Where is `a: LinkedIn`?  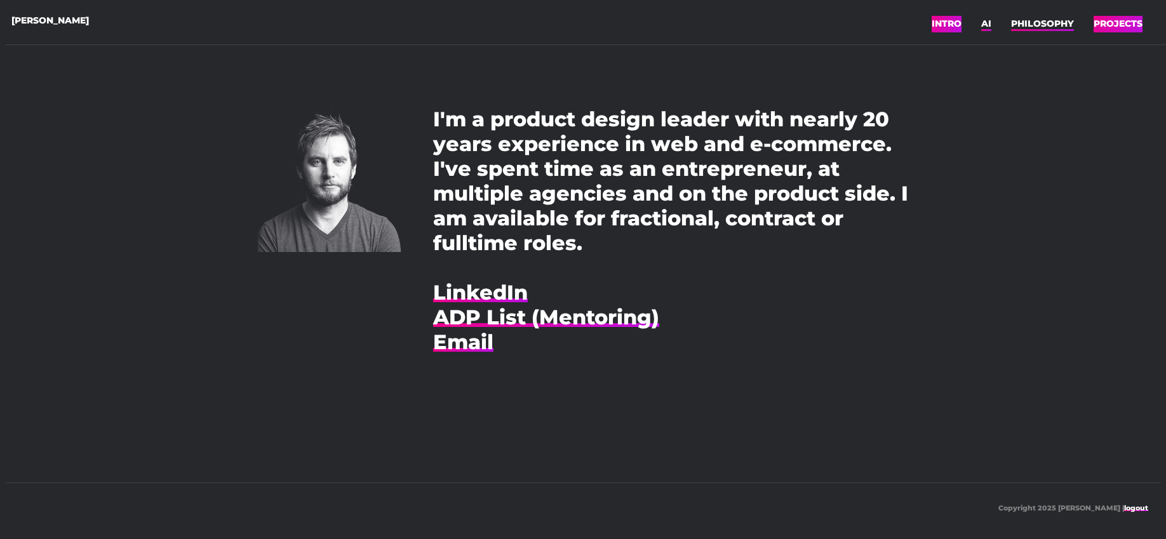 a: LinkedIn is located at coordinates (480, 292).